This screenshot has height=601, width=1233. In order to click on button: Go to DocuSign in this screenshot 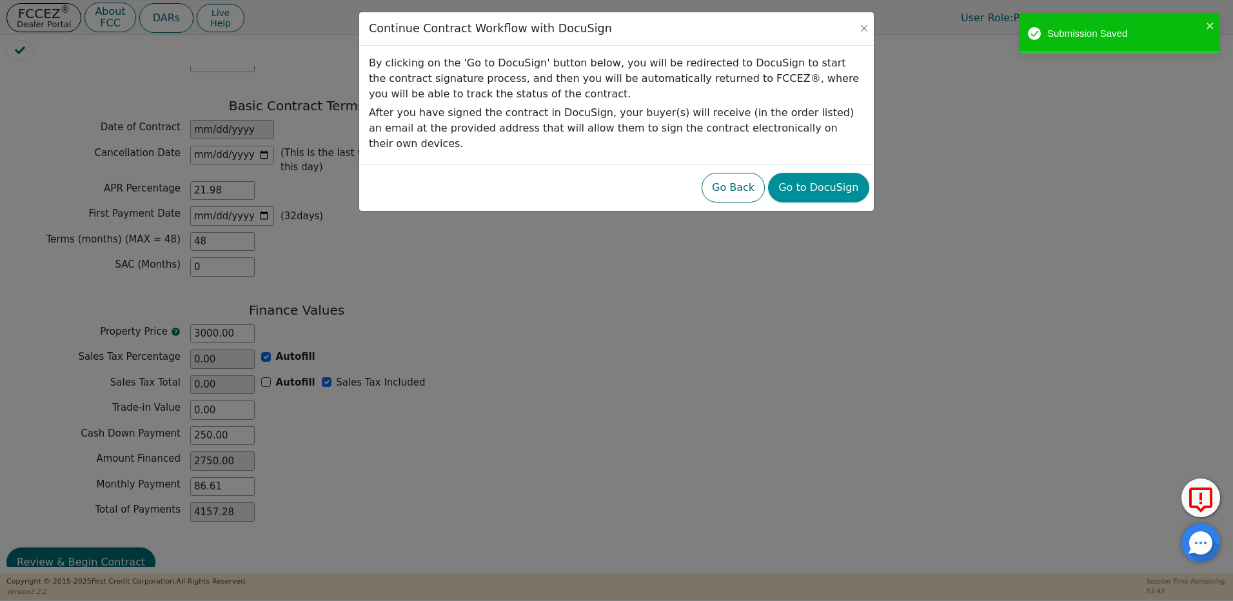, I will do `click(818, 188)`.